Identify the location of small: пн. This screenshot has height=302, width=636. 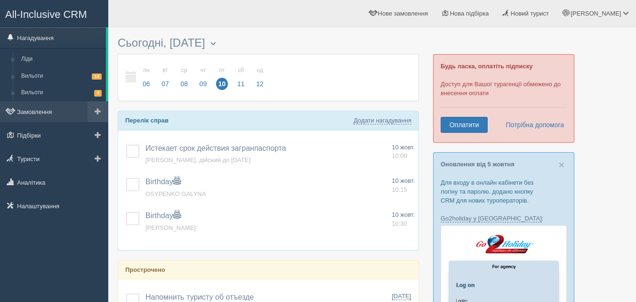
(147, 70).